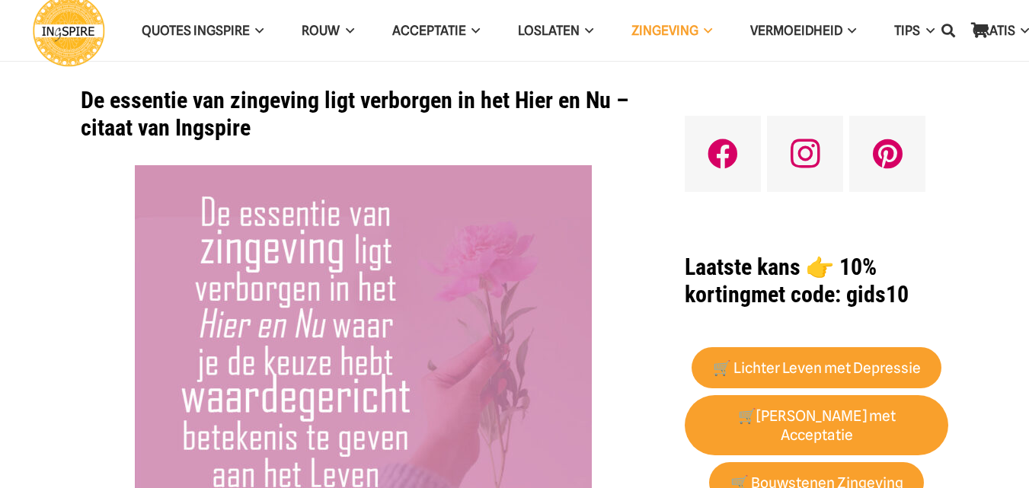 Image resolution: width=1029 pixels, height=488 pixels. What do you see at coordinates (907, 30) in the screenshot?
I see `span: TIPS` at bounding box center [907, 30].